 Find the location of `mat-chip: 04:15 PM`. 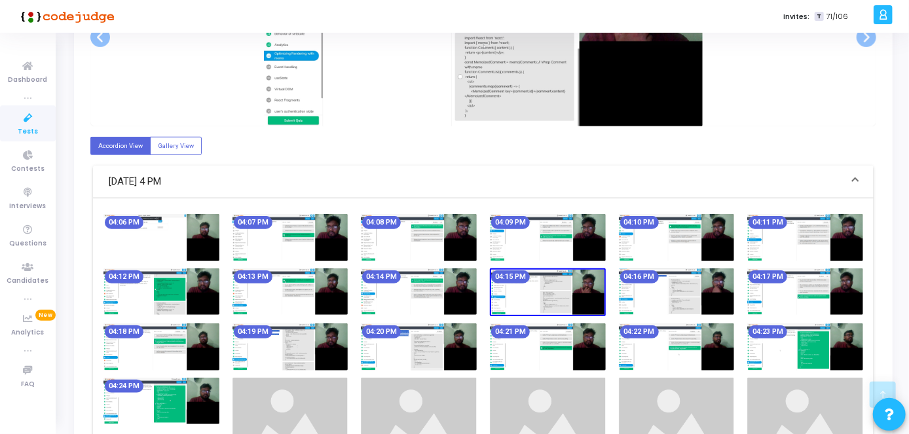

mat-chip: 04:15 PM is located at coordinates (510, 277).